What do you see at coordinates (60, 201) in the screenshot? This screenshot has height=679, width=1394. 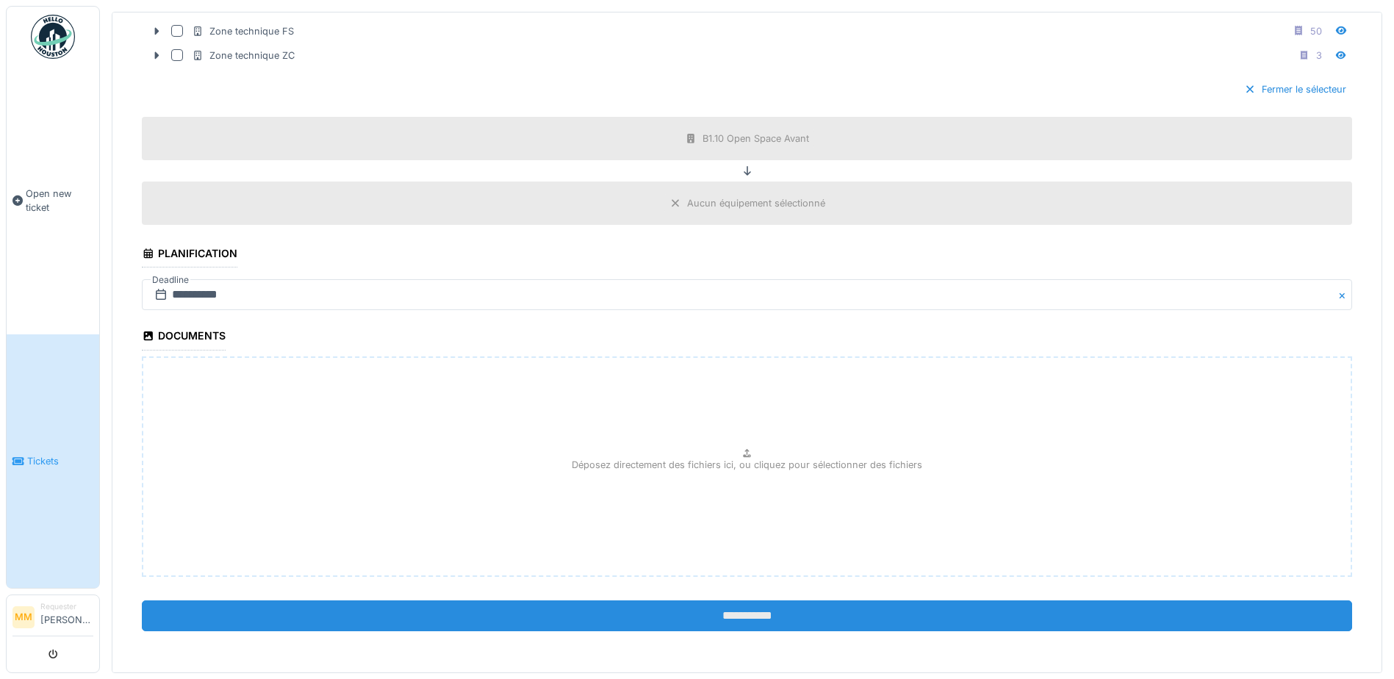 I see `span: Open new ticket` at bounding box center [60, 201].